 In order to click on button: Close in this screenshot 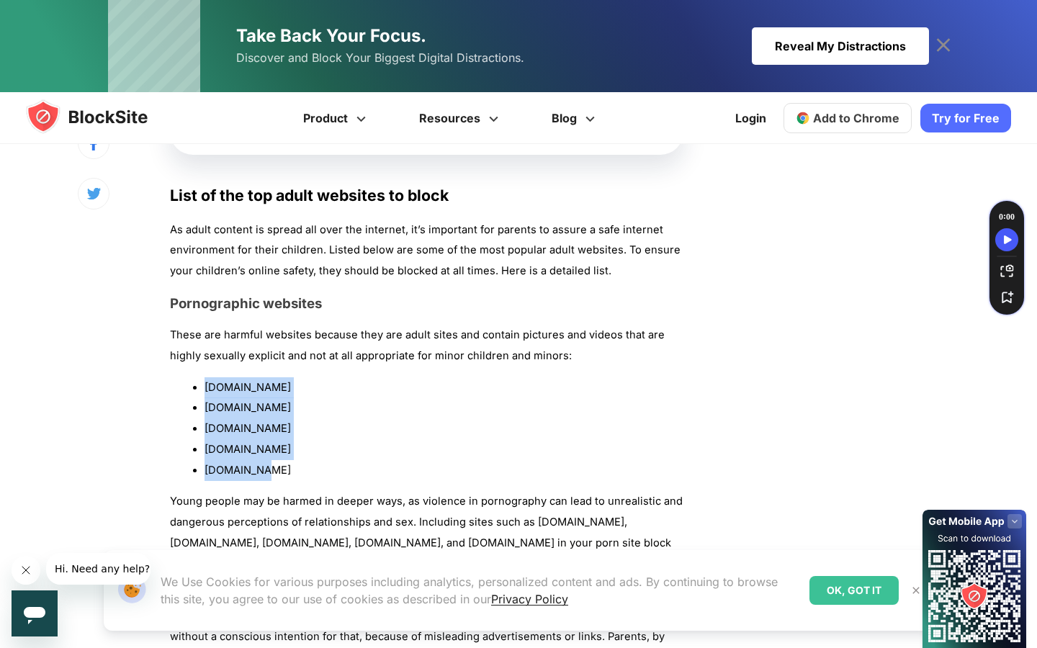, I will do `click(916, 590)`.